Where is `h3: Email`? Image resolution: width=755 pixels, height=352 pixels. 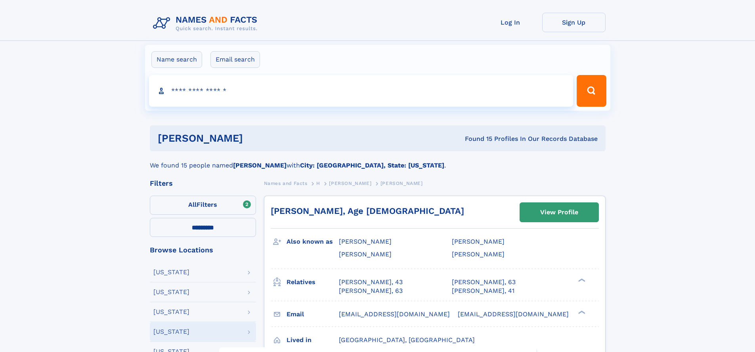 h3: Email is located at coordinates (313, 314).